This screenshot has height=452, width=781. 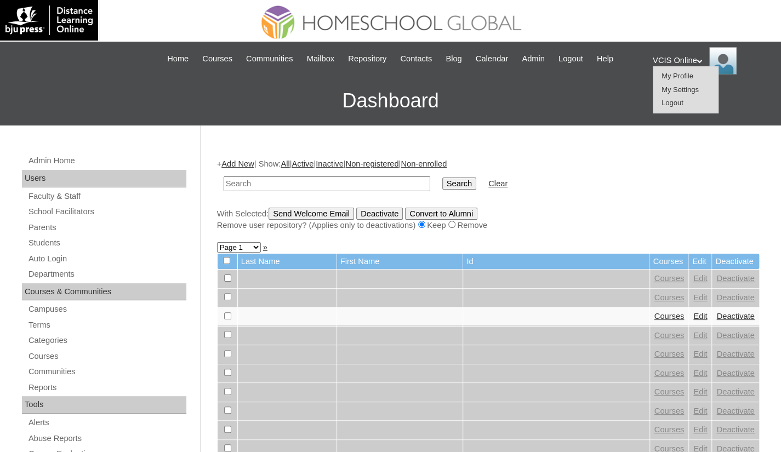 I want to click on a: Alerts, so click(x=107, y=423).